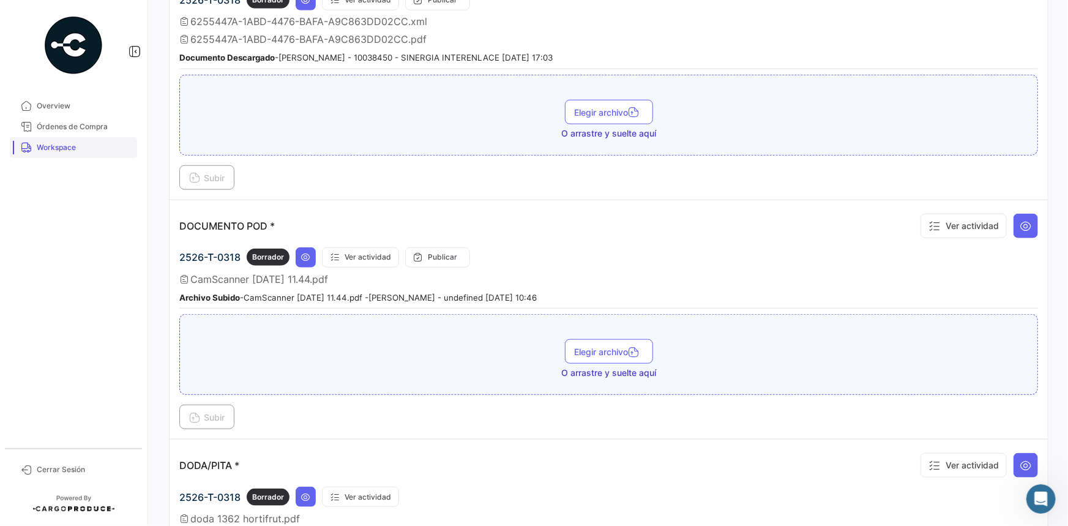  Describe the element at coordinates (222, 31) in the screenshot. I see `div: Cerrar` at that location.